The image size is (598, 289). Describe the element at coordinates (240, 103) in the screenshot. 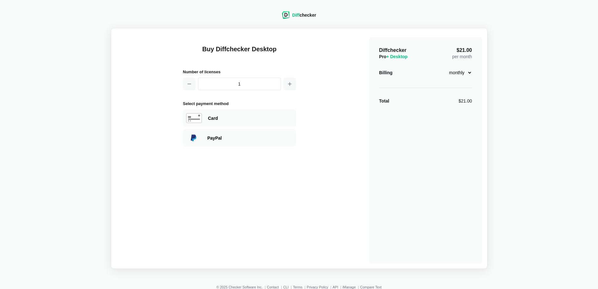

I see `h2: Select payment method` at that location.